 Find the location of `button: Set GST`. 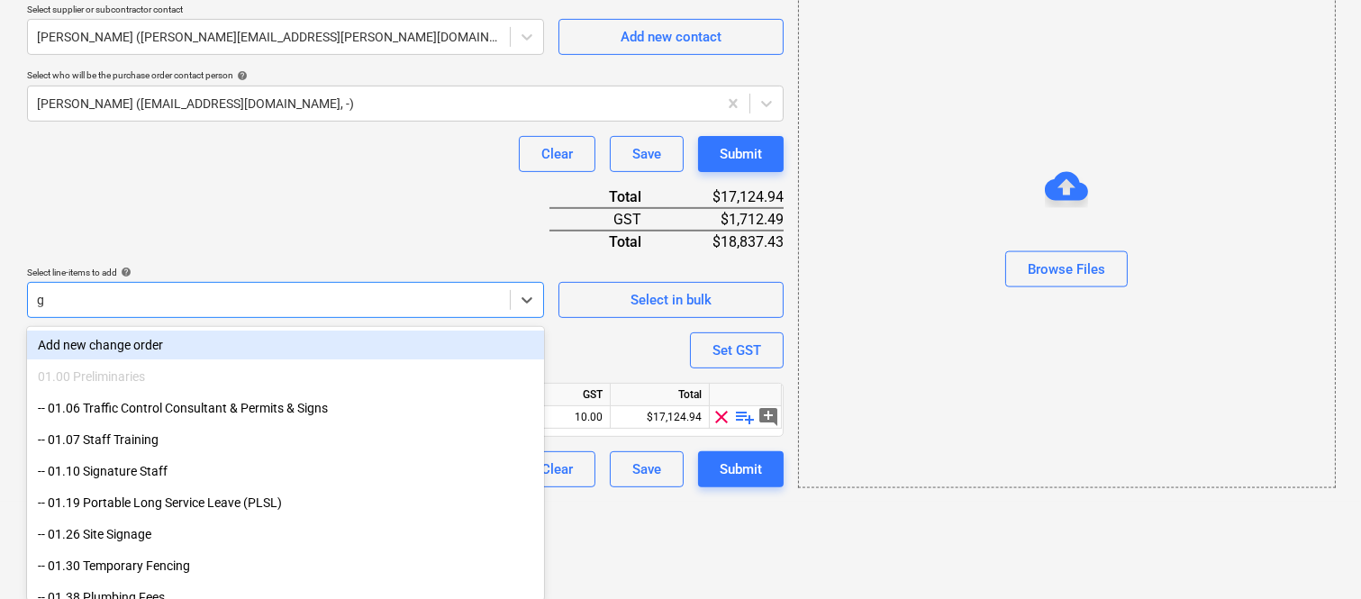

button: Set GST is located at coordinates (737, 350).